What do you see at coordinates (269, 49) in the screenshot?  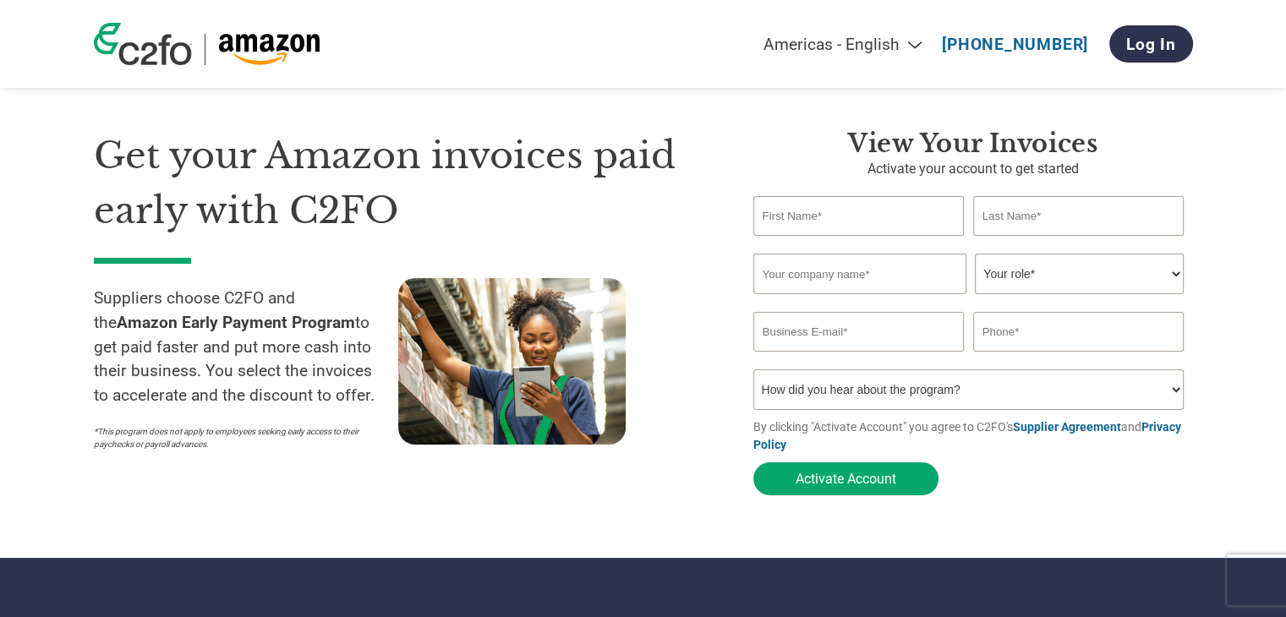 I see `img: Amazon` at bounding box center [269, 49].